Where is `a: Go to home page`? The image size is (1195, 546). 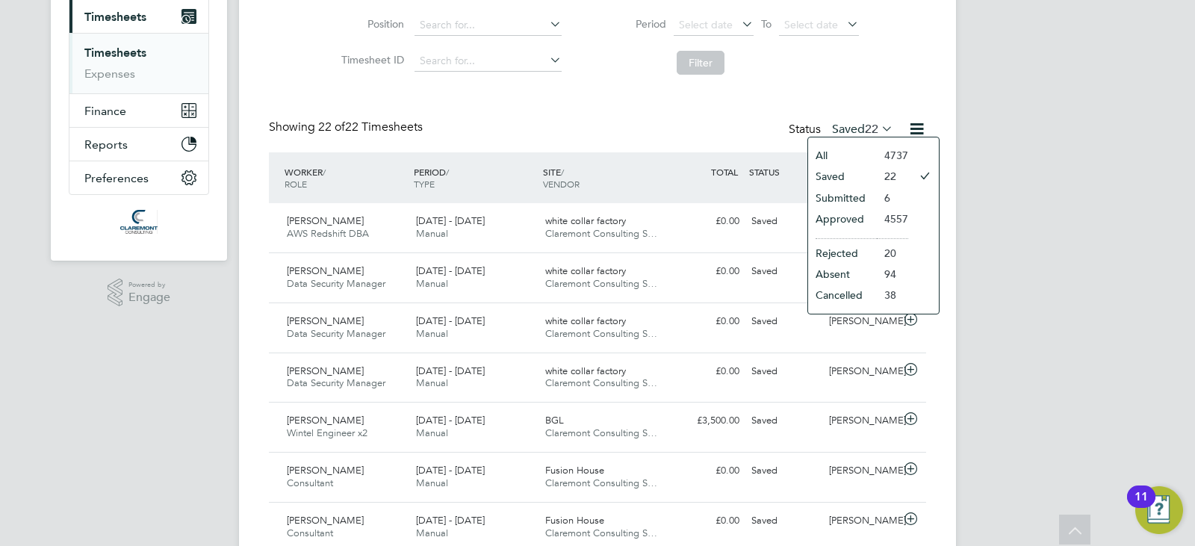
a: Go to home page is located at coordinates (139, 222).